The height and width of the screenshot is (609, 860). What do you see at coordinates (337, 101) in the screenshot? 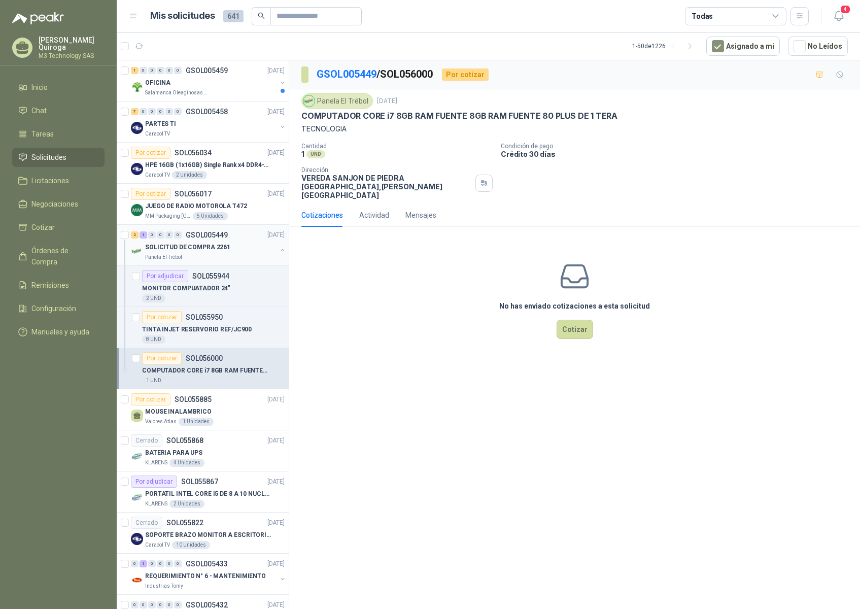
I see `div: Panela El Trébol` at bounding box center [337, 101].